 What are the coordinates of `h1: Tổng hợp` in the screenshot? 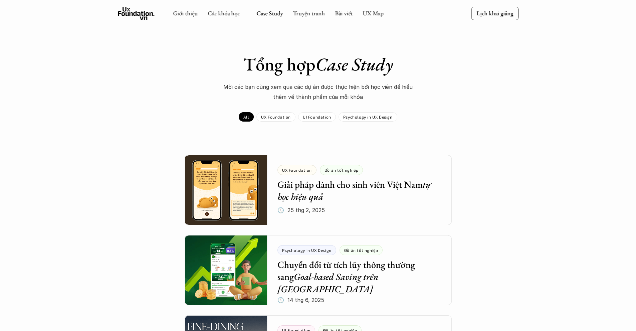 It's located at (318, 64).